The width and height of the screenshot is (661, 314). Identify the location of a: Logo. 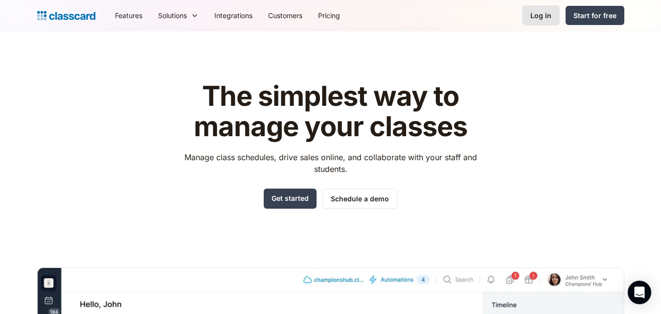
(66, 16).